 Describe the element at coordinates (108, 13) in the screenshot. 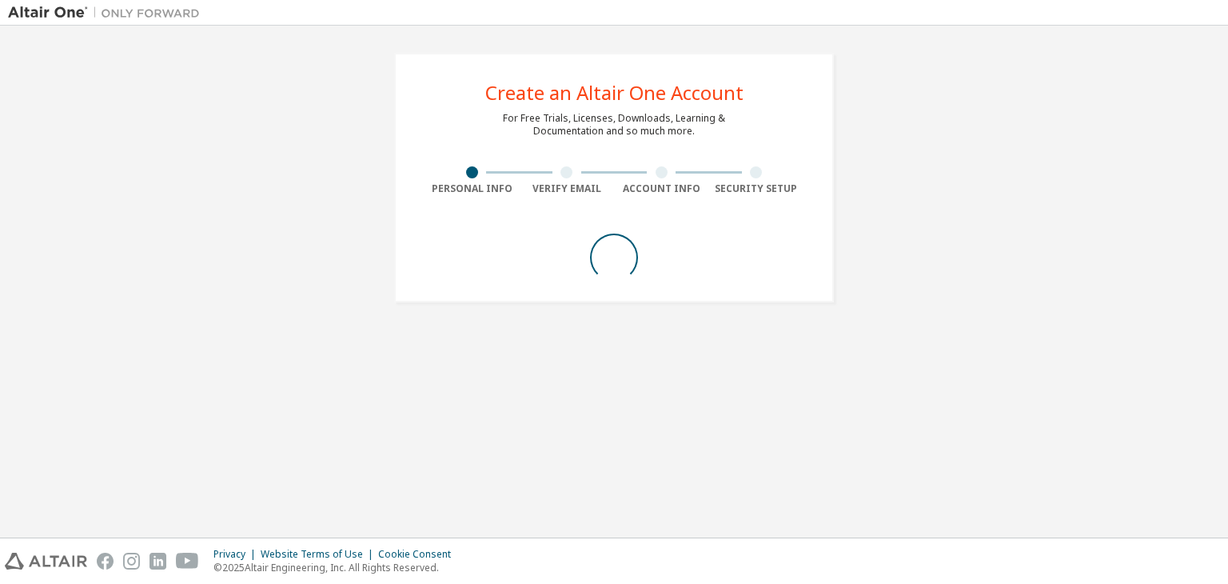

I see `img: Altair One` at that location.